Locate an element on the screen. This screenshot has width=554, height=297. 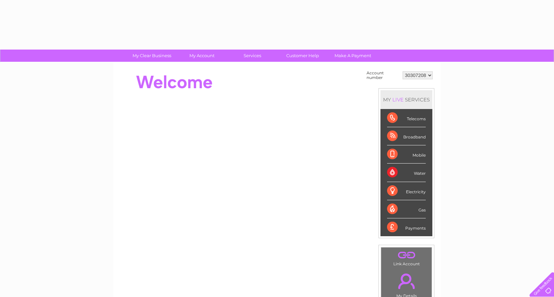
a: Customer Help is located at coordinates (302, 56).